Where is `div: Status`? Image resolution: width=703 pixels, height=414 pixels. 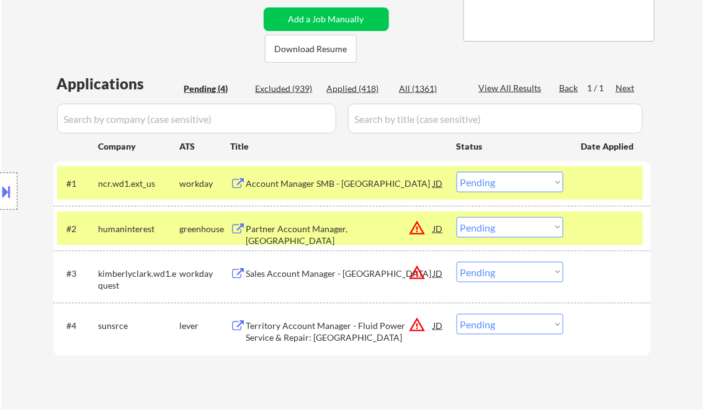 div: Status is located at coordinates (510, 146).